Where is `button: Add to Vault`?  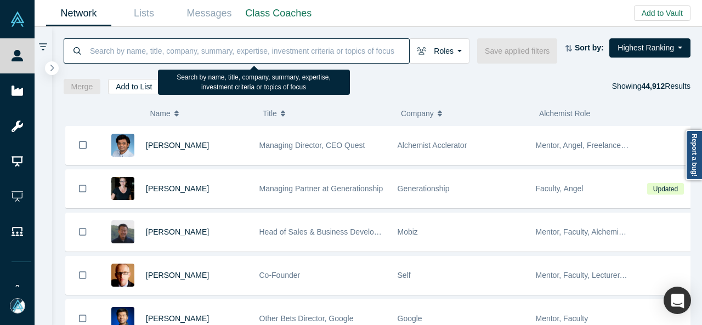 button: Add to Vault is located at coordinates (662, 13).